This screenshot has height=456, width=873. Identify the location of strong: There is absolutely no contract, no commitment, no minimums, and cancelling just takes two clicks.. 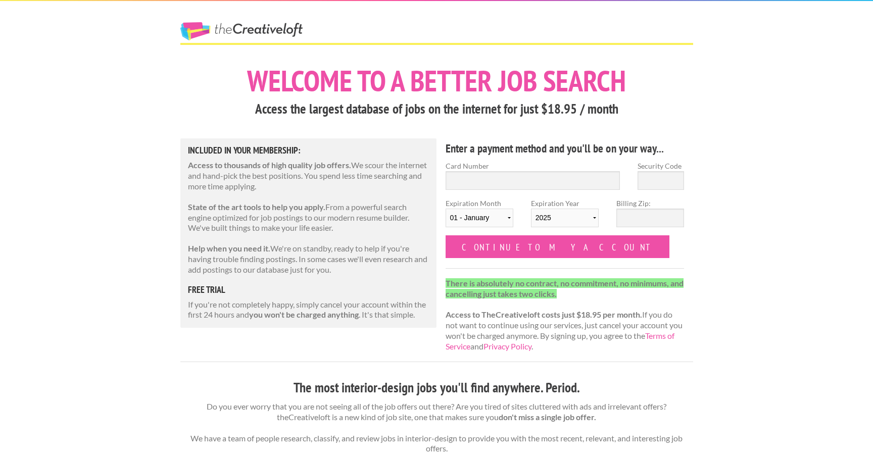
(564, 289).